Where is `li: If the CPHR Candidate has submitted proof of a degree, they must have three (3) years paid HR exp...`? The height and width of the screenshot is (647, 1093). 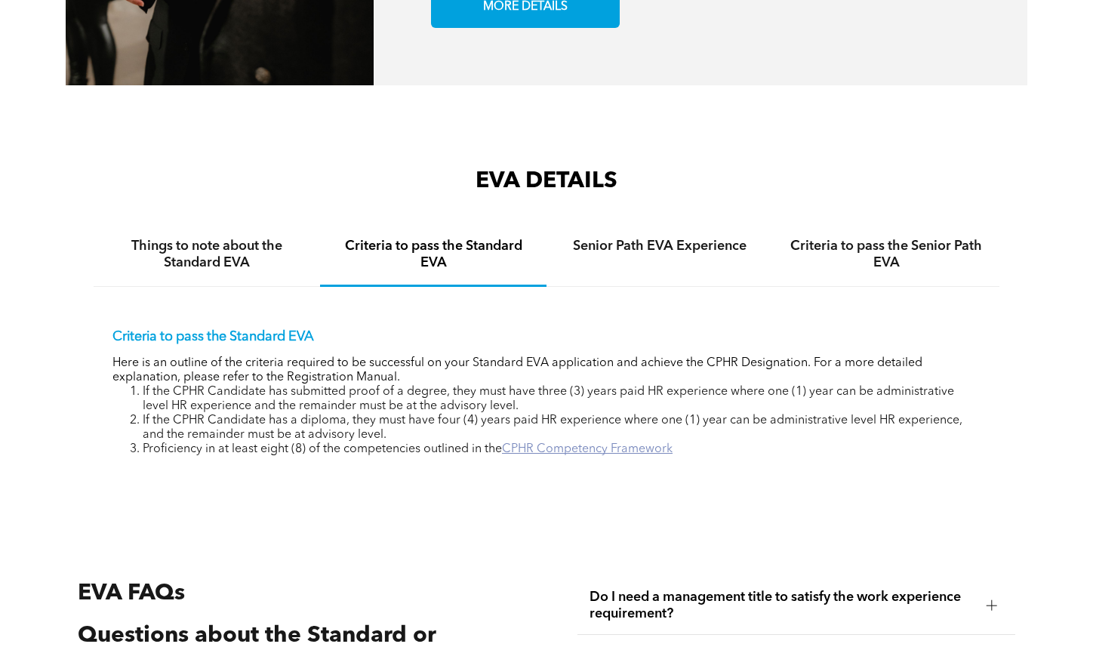 li: If the CPHR Candidate has submitted proof of a degree, they must have three (3) years paid HR exp... is located at coordinates (561, 399).